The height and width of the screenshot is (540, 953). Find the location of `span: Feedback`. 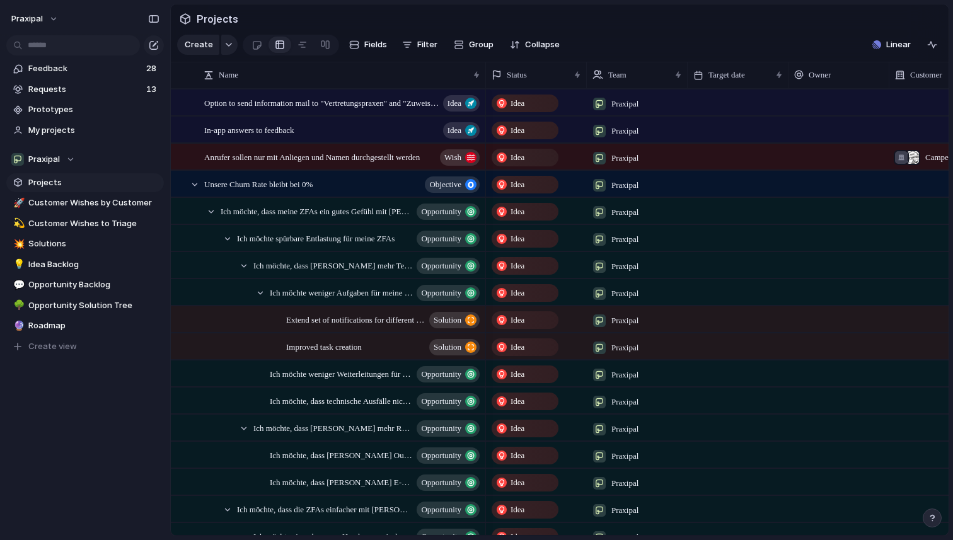

span: Feedback is located at coordinates (85, 69).